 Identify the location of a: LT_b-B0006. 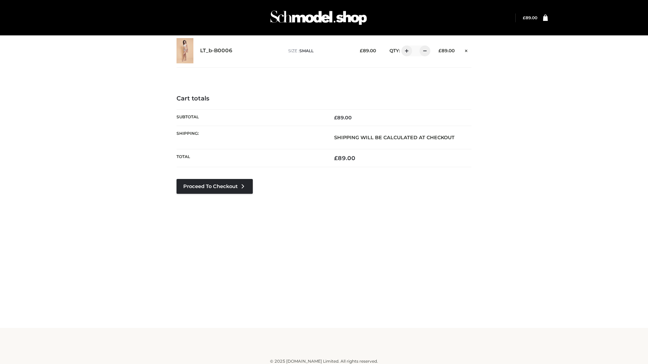
(216, 51).